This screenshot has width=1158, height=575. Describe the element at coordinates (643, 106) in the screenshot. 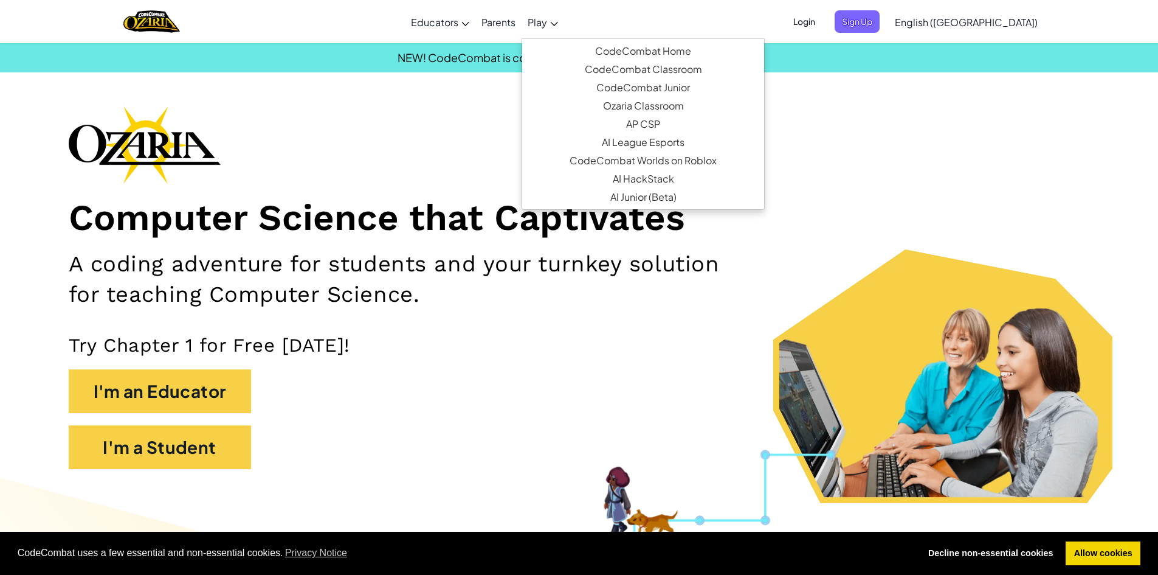

I see `a: Ozaria ClassroomAn enchanting narrative coding adventure that establishes the fundamentals of com...` at that location.